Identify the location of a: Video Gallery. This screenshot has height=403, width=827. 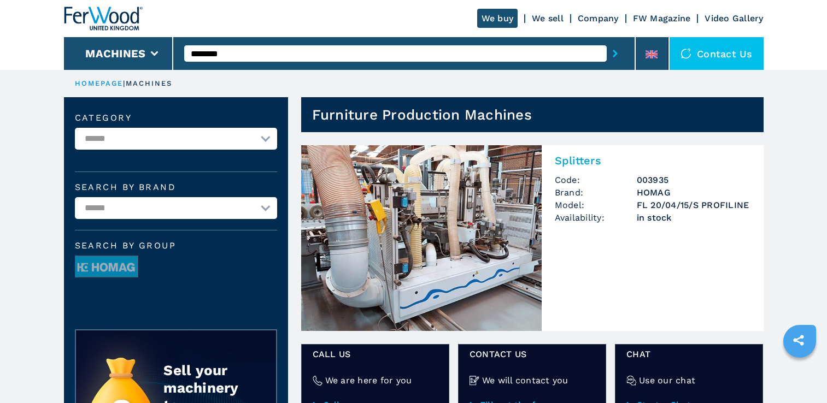
(733, 18).